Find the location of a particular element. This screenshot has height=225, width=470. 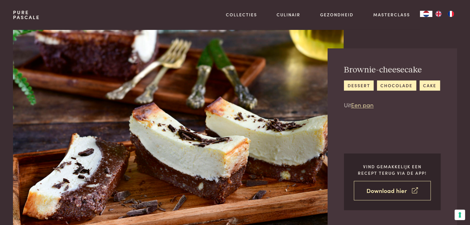

a: Gezondheid is located at coordinates (337, 15).